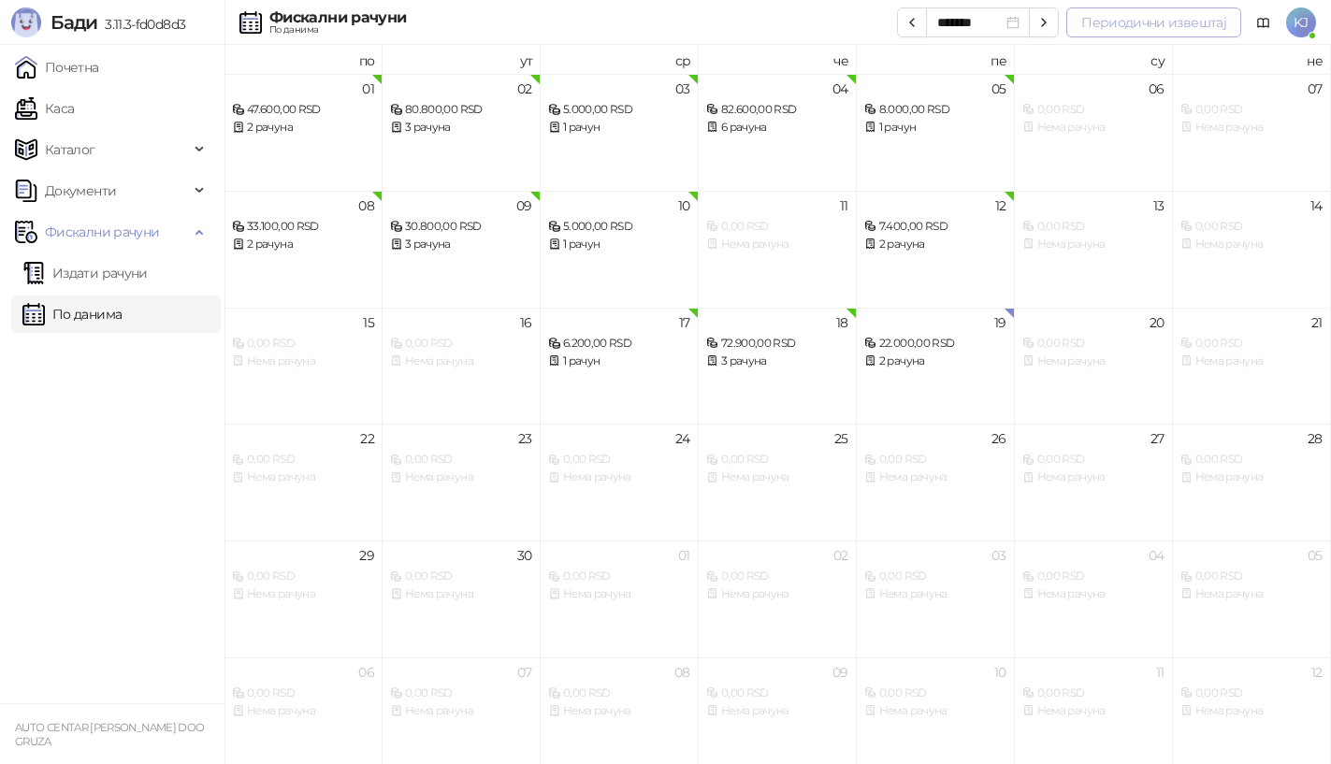 This screenshot has width=1331, height=764. What do you see at coordinates (778, 343) in the screenshot?
I see `div: 72.900,00 RSD` at bounding box center [778, 343].